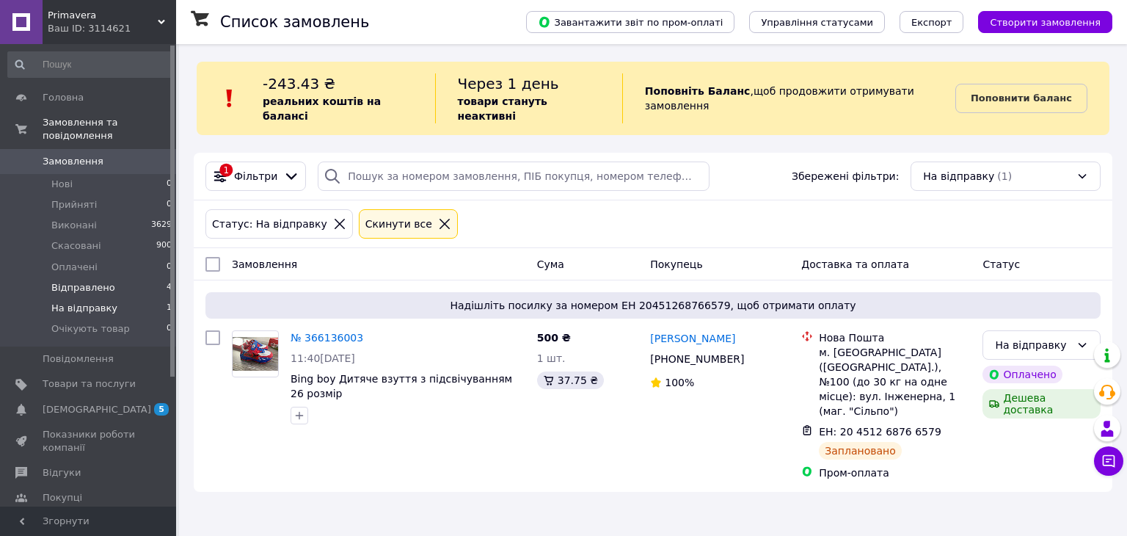 This screenshot has height=536, width=1127. What do you see at coordinates (680, 382) in the screenshot?
I see `span: 100%` at bounding box center [680, 382].